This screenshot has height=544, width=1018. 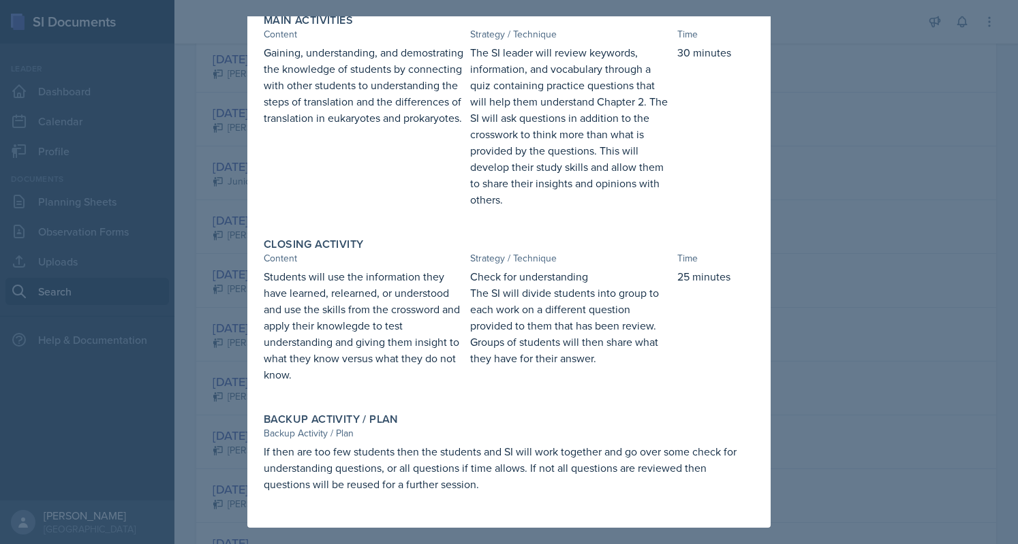 What do you see at coordinates (570, 126) in the screenshot?
I see `p: The SI leader will review keywords, information, and vocabulary through a quiz containing practic...` at bounding box center [570, 126].